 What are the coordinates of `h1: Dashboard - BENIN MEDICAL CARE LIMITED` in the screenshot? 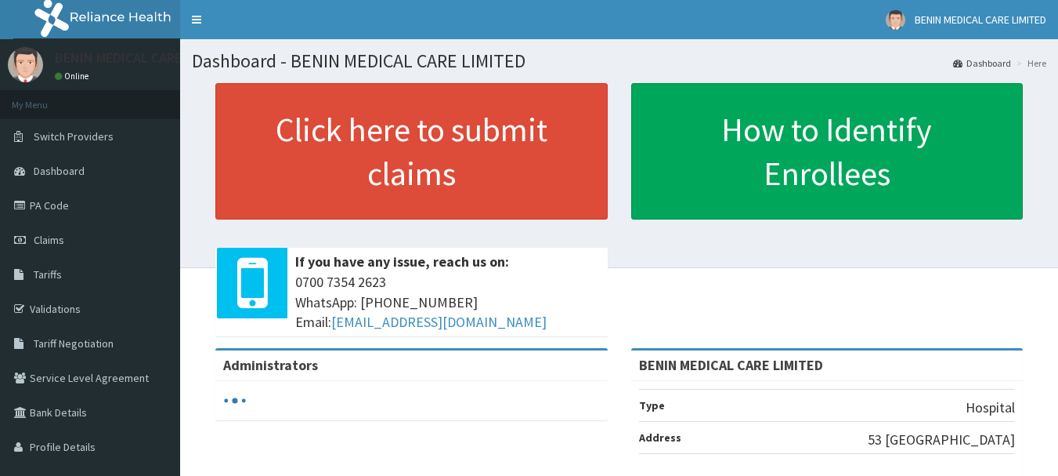 It's located at (619, 61).